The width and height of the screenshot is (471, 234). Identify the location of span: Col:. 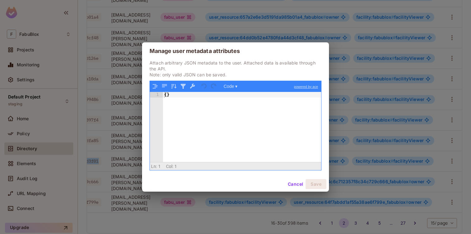
(170, 166).